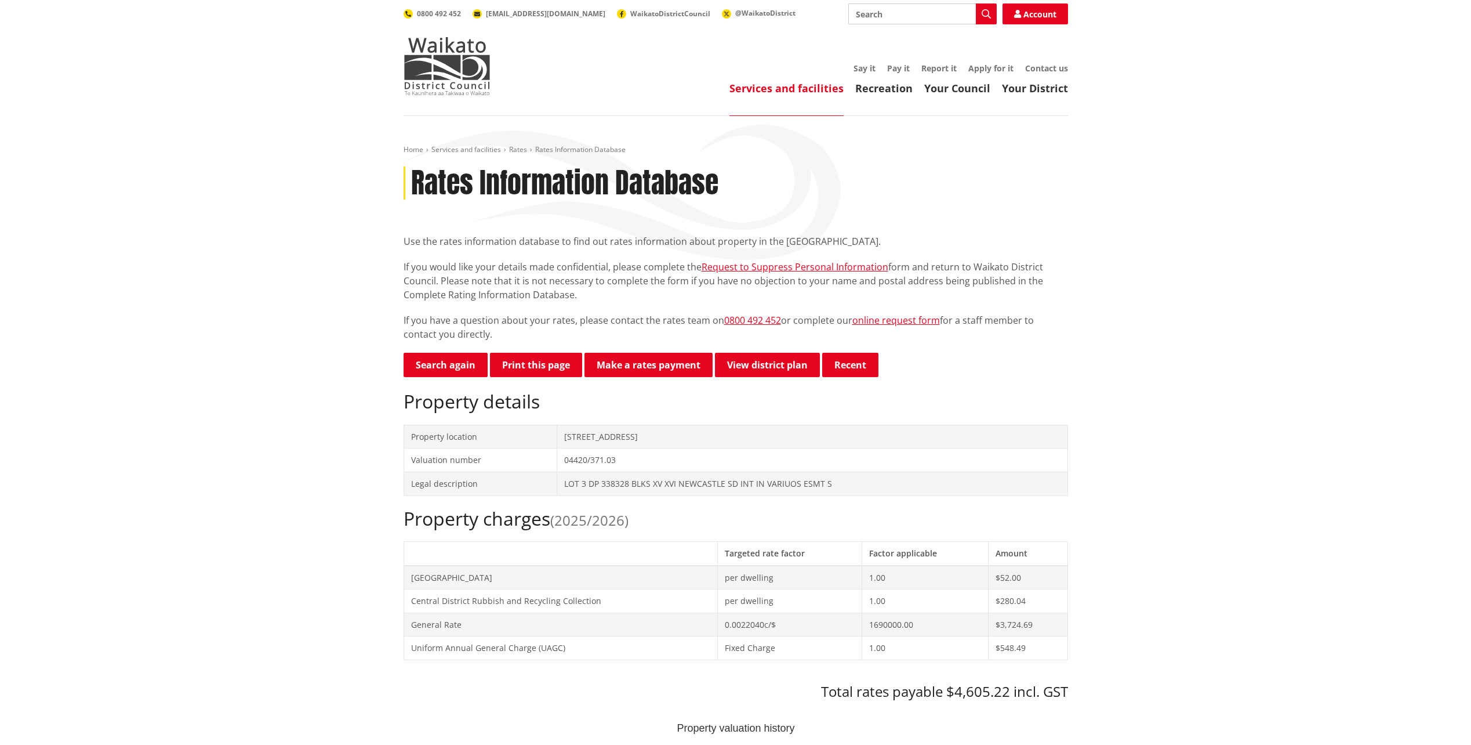 The width and height of the screenshot is (1471, 745). I want to click on a: Home, so click(413, 149).